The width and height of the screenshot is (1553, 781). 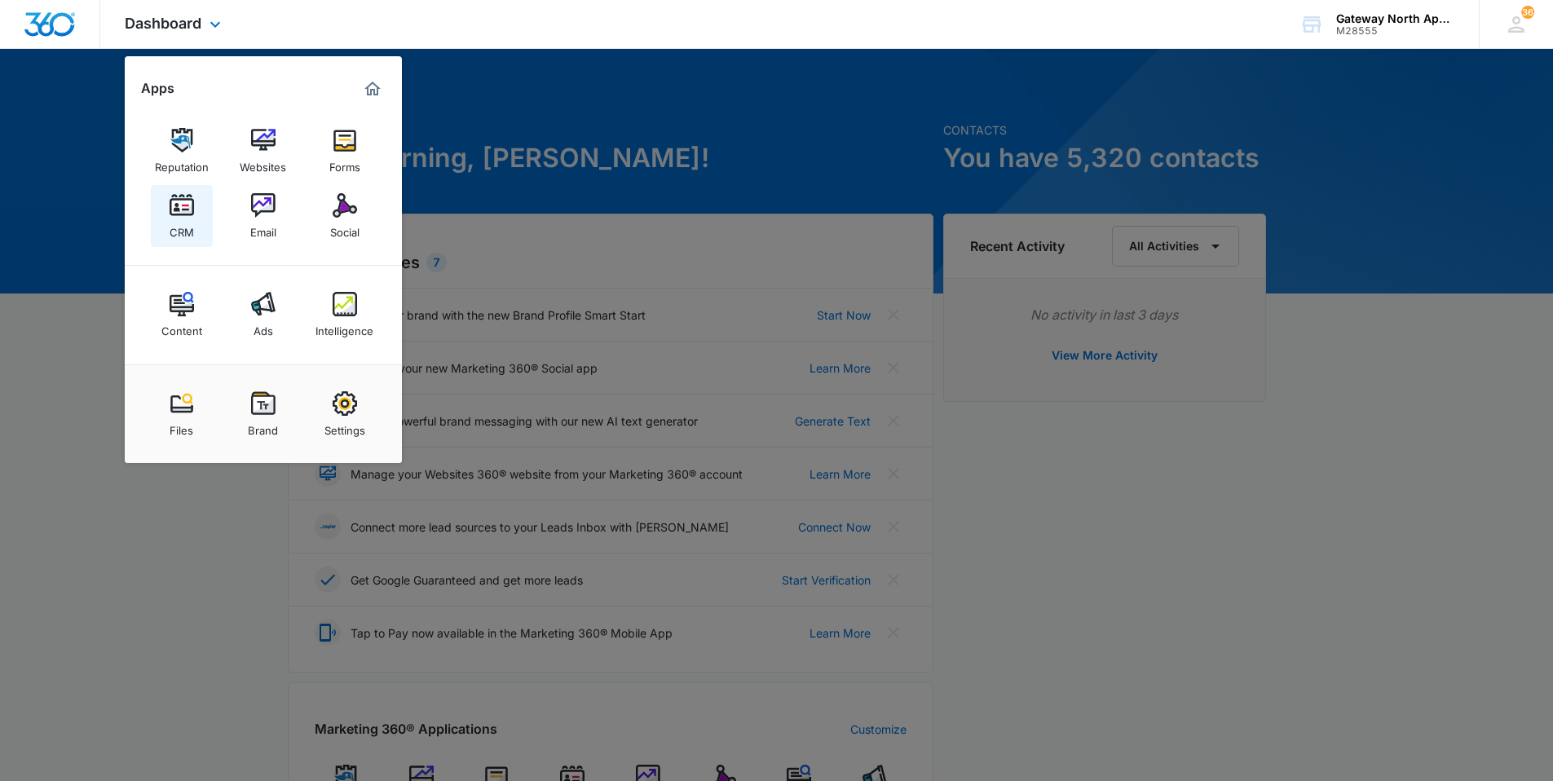 What do you see at coordinates (345, 426) in the screenshot?
I see `div: Settings` at bounding box center [345, 426].